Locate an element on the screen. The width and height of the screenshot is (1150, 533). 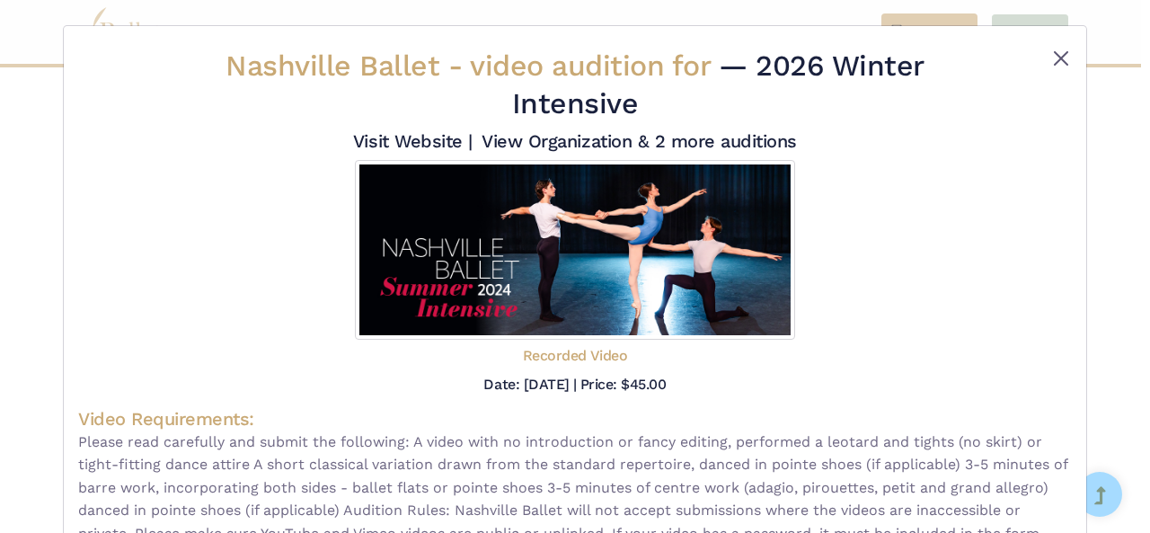
a: View Organization & 2 more auditions is located at coordinates (639, 141).